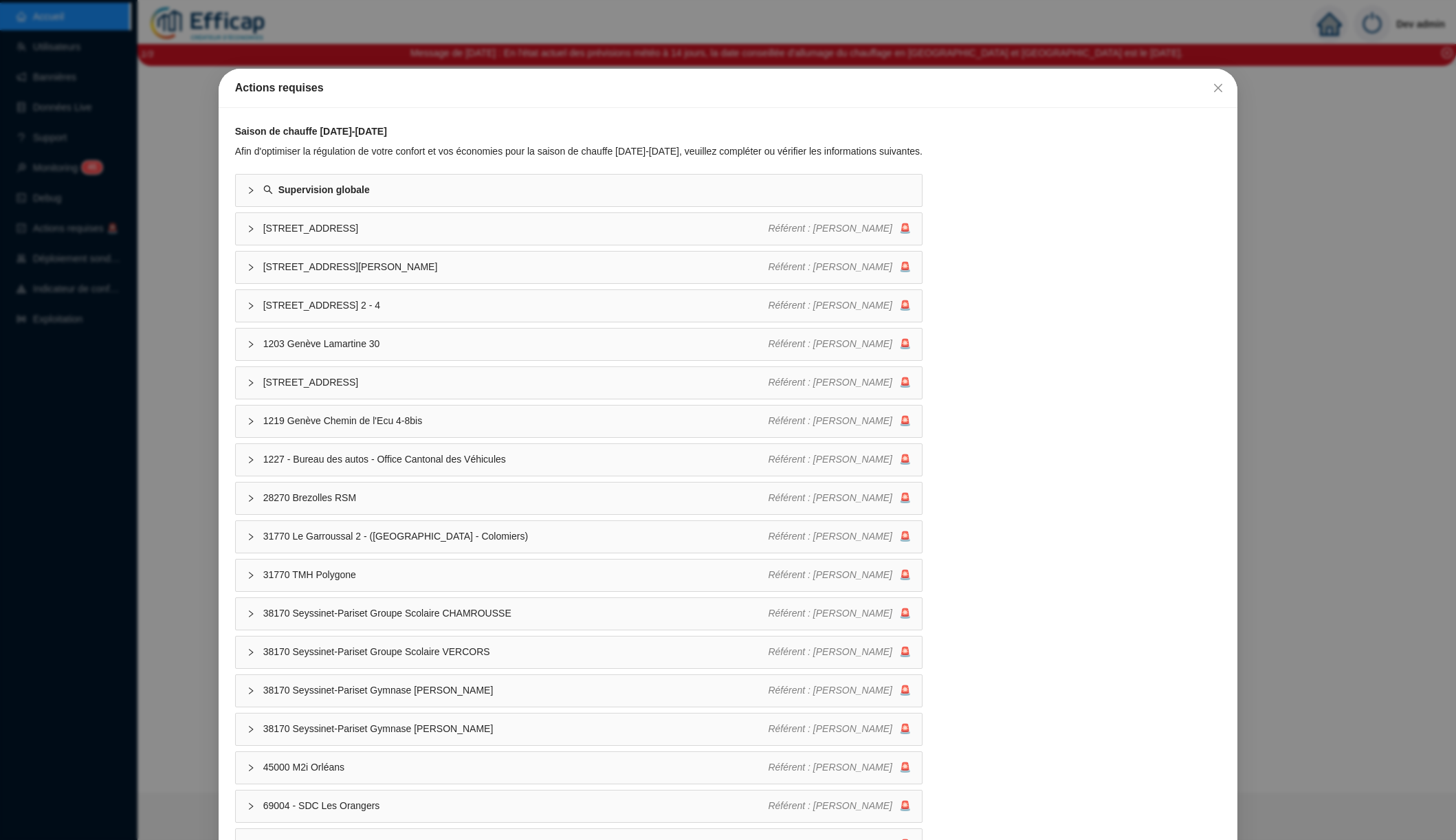 This screenshot has width=1456, height=840. What do you see at coordinates (515, 460) in the screenshot?
I see `span: 1227 - Bureau des autos - Office Cantonal des Véhicules` at bounding box center [515, 460].